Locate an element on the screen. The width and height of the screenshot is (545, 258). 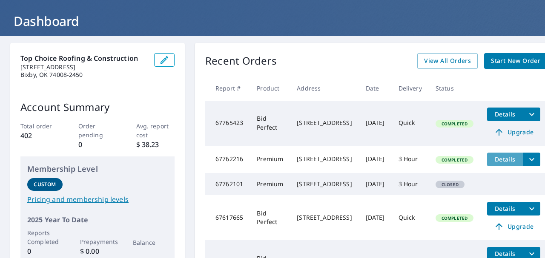
th: Product is located at coordinates (270, 88).